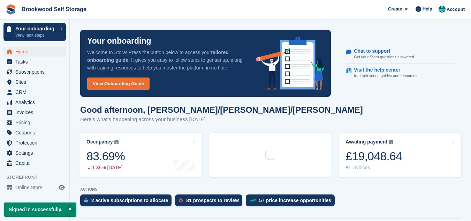  What do you see at coordinates (374, 167) in the screenshot?
I see `div: 81 invoices` at bounding box center [374, 167].